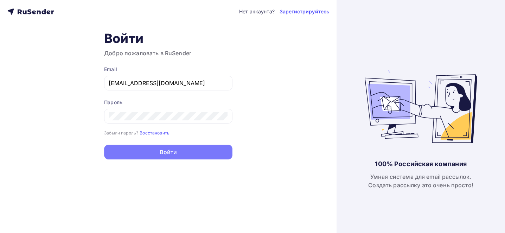 The image size is (505, 233). What do you see at coordinates (168, 38) in the screenshot?
I see `h1: Войти` at bounding box center [168, 38].